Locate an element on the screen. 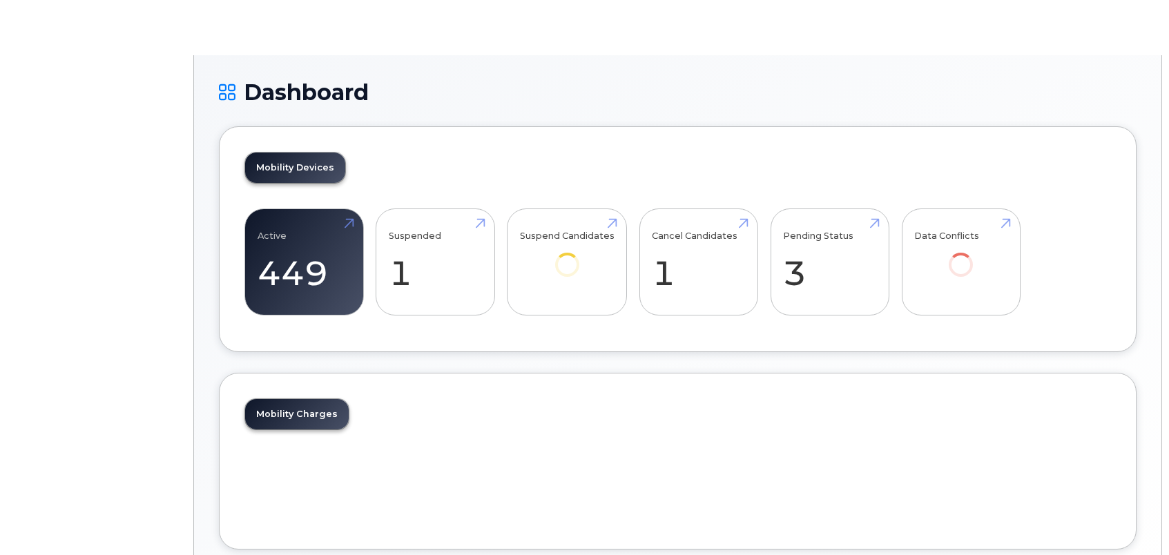  a: Pending Status 3 is located at coordinates (829, 262).